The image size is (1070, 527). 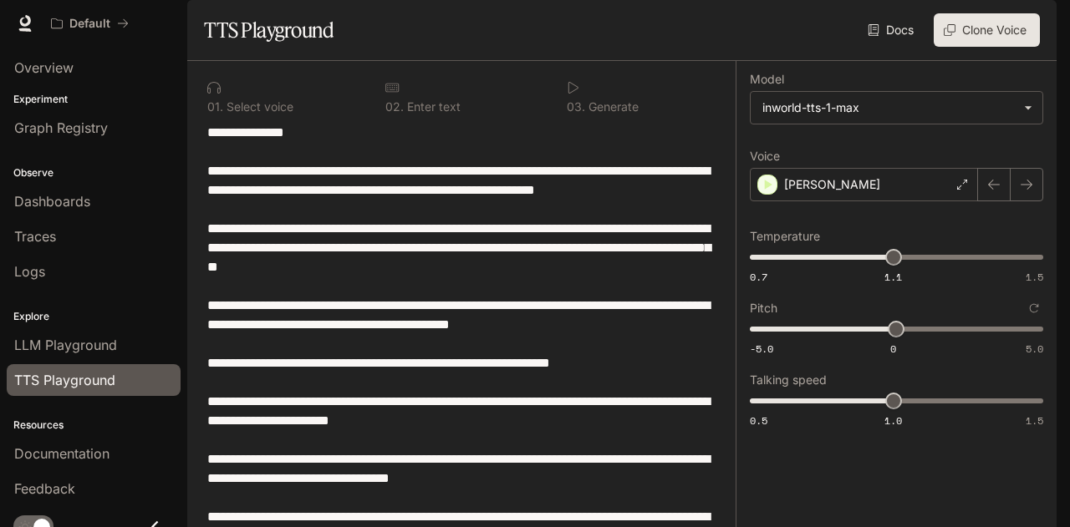 I want to click on span: 0, so click(x=893, y=348).